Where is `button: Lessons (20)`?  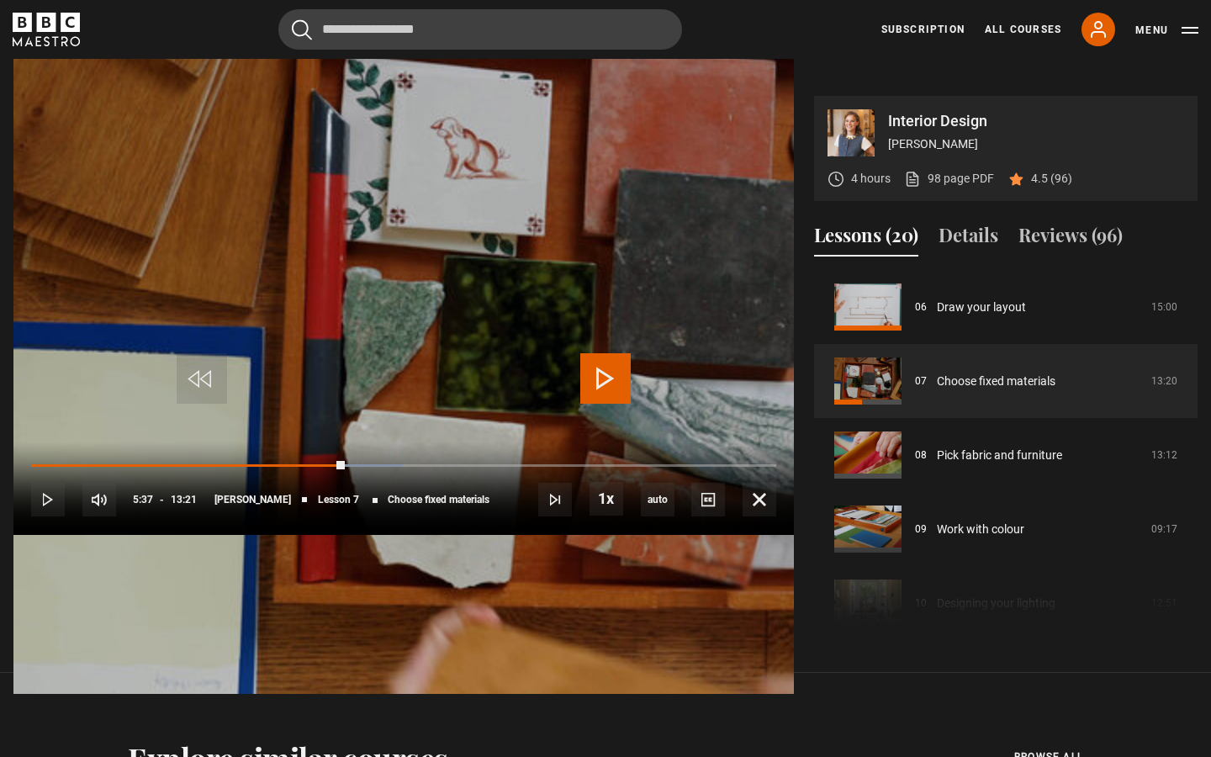
button: Lessons (20) is located at coordinates (866, 239).